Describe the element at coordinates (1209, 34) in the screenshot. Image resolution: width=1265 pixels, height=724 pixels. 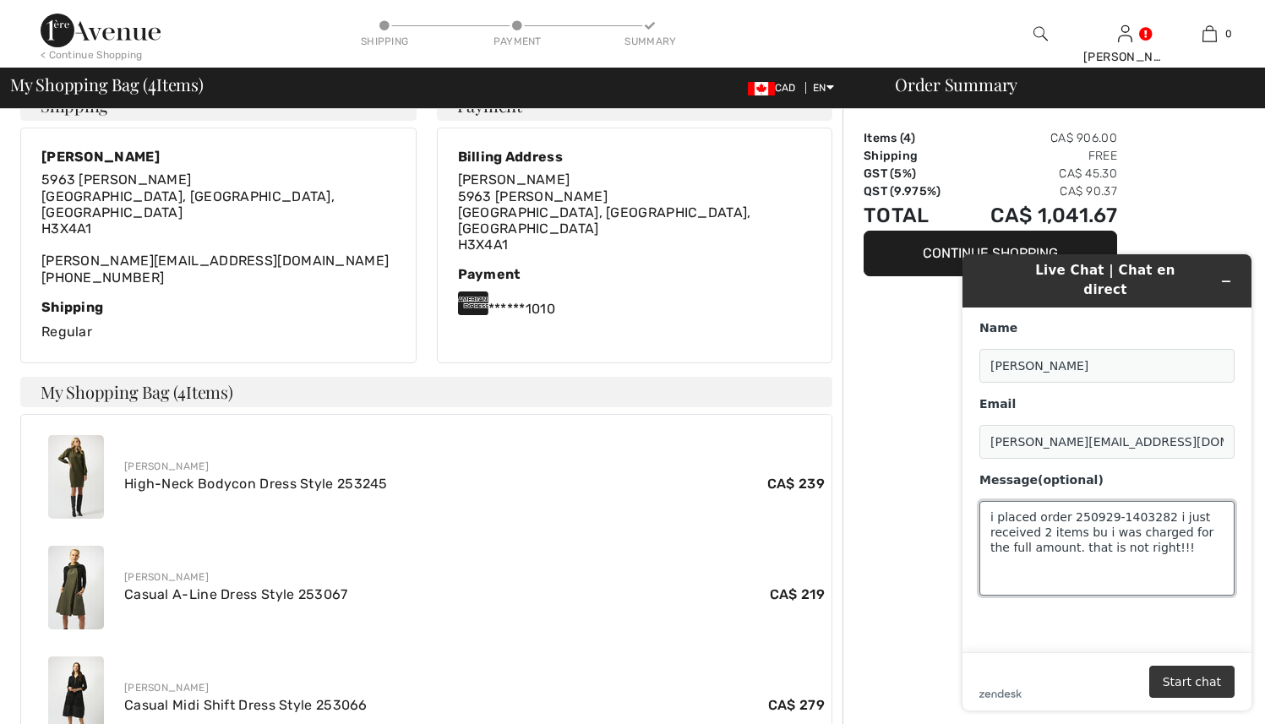
I see `a: 0` at that location.